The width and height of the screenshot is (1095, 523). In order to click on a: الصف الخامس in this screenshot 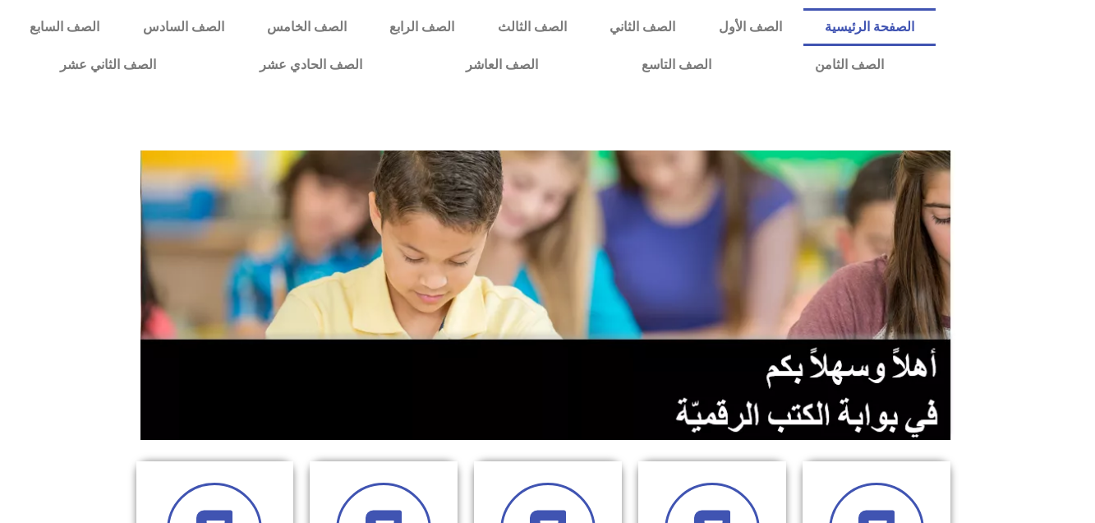, I will do `click(306, 27)`.